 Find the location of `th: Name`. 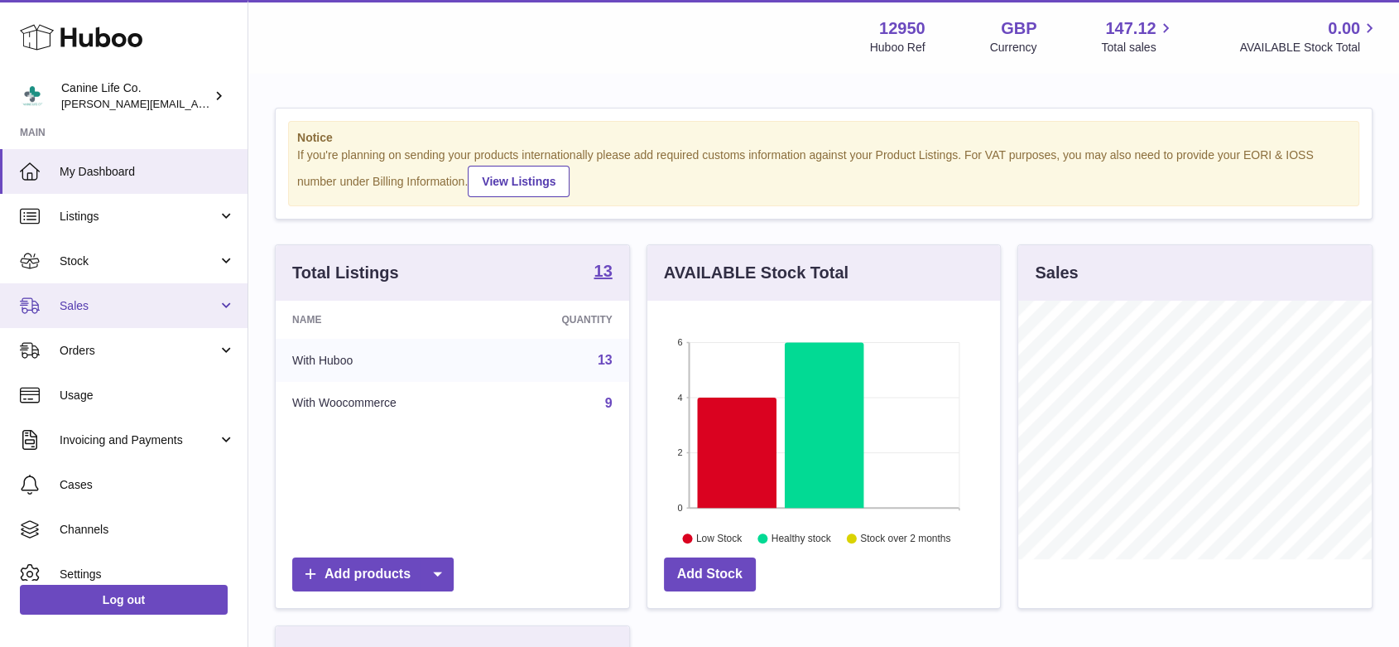

th: Name is located at coordinates (385, 320).